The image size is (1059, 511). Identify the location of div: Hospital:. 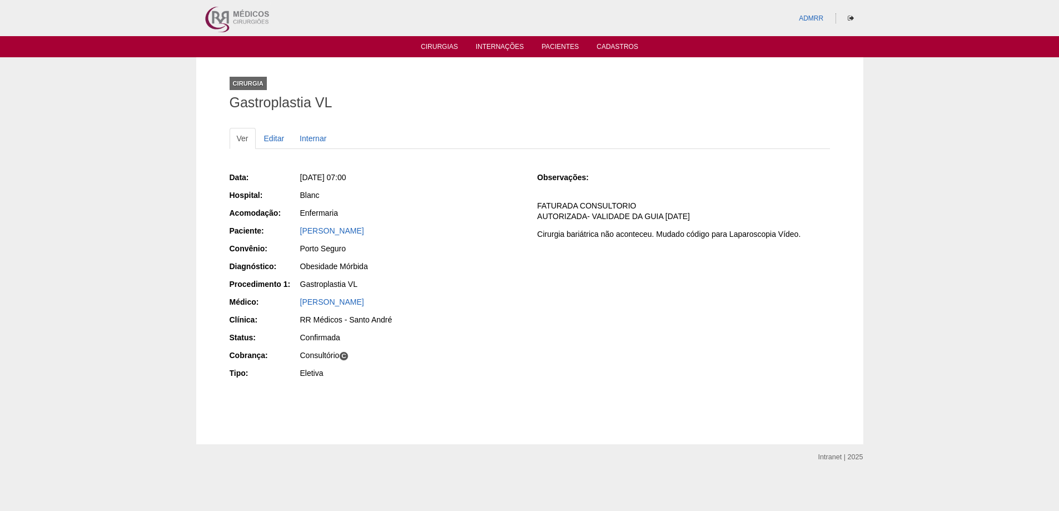
(264, 195).